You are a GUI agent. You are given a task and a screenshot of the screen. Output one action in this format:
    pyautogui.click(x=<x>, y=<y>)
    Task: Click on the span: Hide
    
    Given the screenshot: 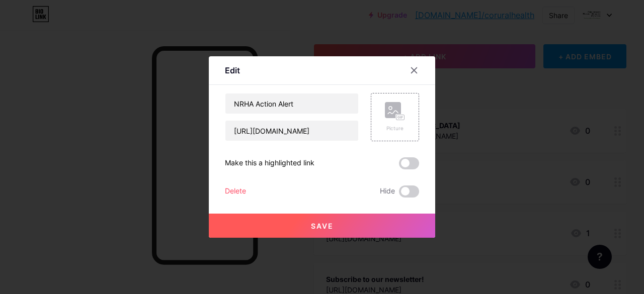 What is the action you would take?
    pyautogui.click(x=387, y=192)
    